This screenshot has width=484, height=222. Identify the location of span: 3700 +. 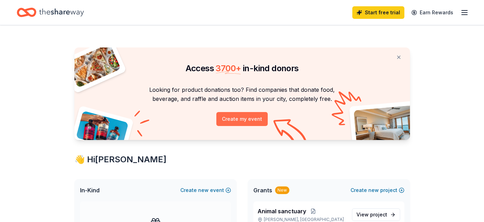
(228, 68).